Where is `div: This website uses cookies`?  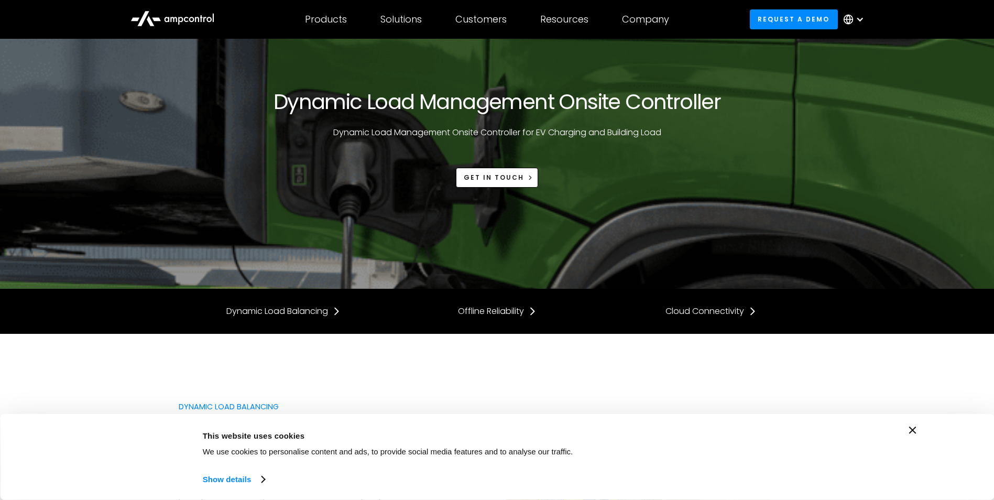 div: This website uses cookies is located at coordinates (459, 435).